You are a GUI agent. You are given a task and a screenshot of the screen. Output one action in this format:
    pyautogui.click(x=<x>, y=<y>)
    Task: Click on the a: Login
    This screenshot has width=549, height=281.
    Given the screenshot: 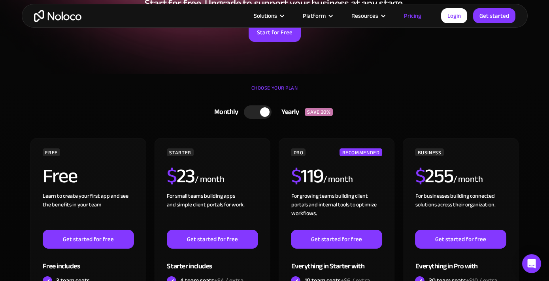 What is the action you would take?
    pyautogui.click(x=454, y=16)
    